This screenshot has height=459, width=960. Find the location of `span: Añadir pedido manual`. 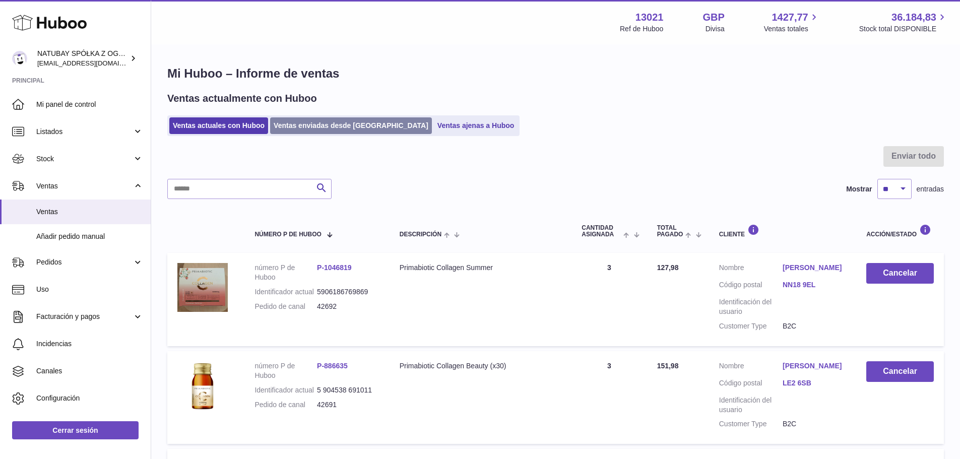

span: Añadir pedido manual is located at coordinates (90, 236).